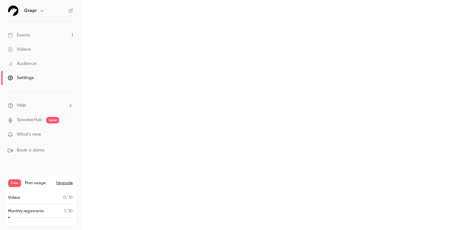 The height and width of the screenshot is (230, 475). Describe the element at coordinates (21, 78) in the screenshot. I see `div: Settings` at that location.